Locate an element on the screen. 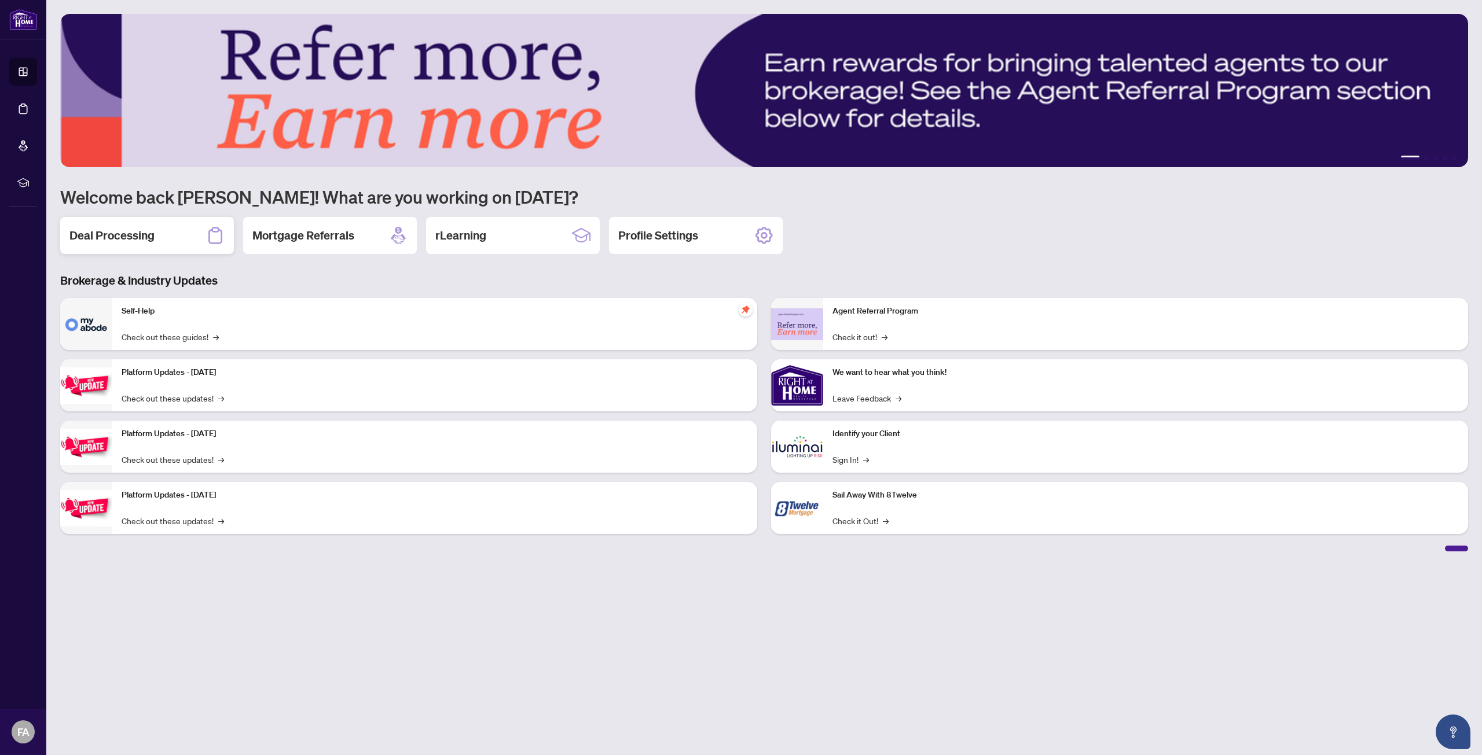 This screenshot has height=755, width=1482. button: Open asap is located at coordinates (1453, 732).